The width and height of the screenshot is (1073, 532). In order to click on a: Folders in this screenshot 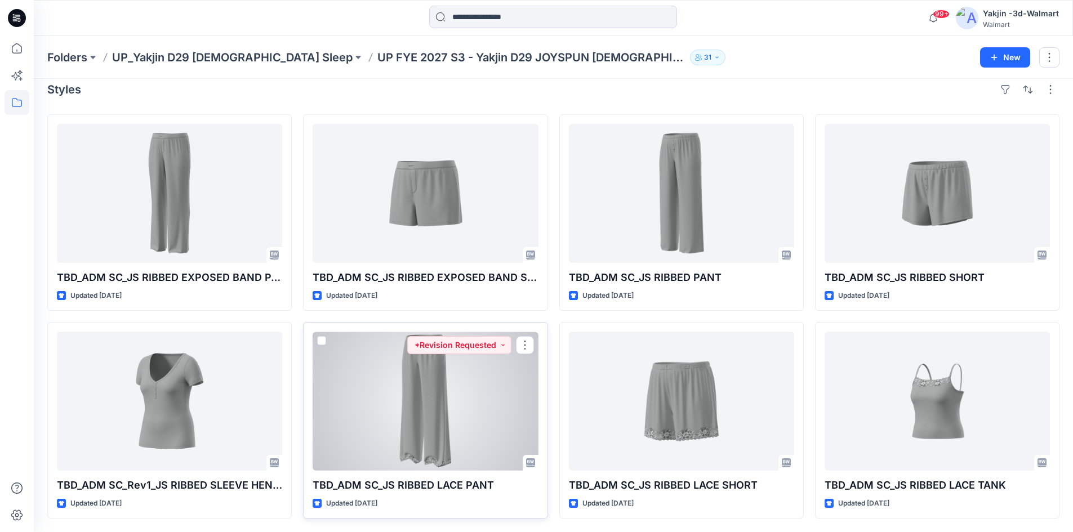, I will do `click(67, 57)`.